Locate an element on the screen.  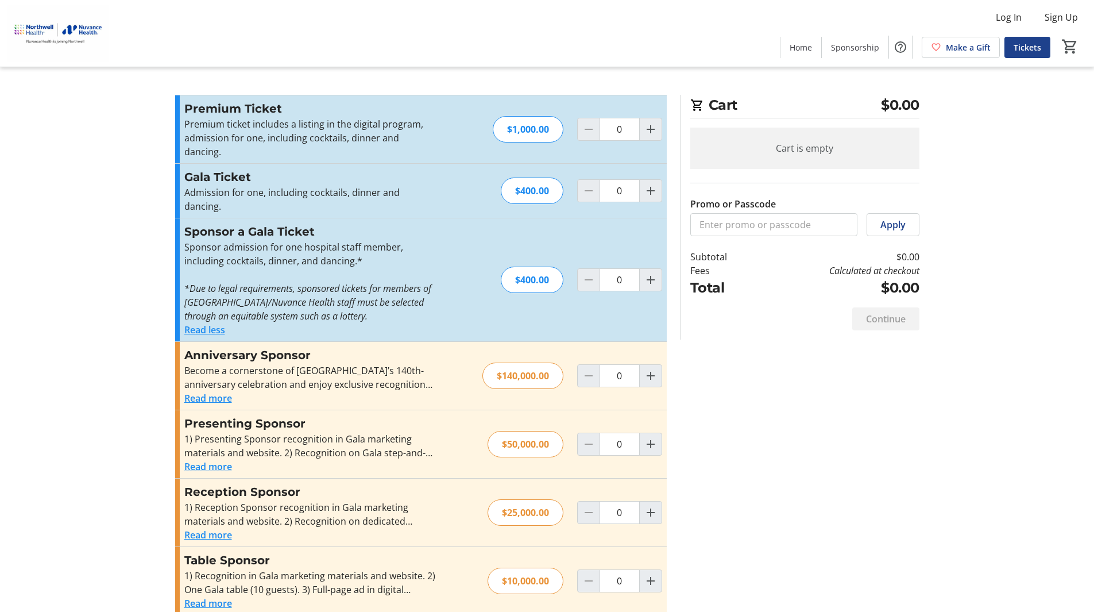
button: Log In is located at coordinates (1008, 17).